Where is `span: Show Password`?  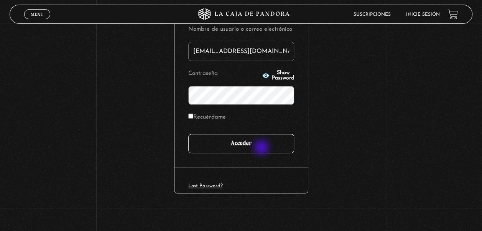
span: Show Password is located at coordinates (283, 75).